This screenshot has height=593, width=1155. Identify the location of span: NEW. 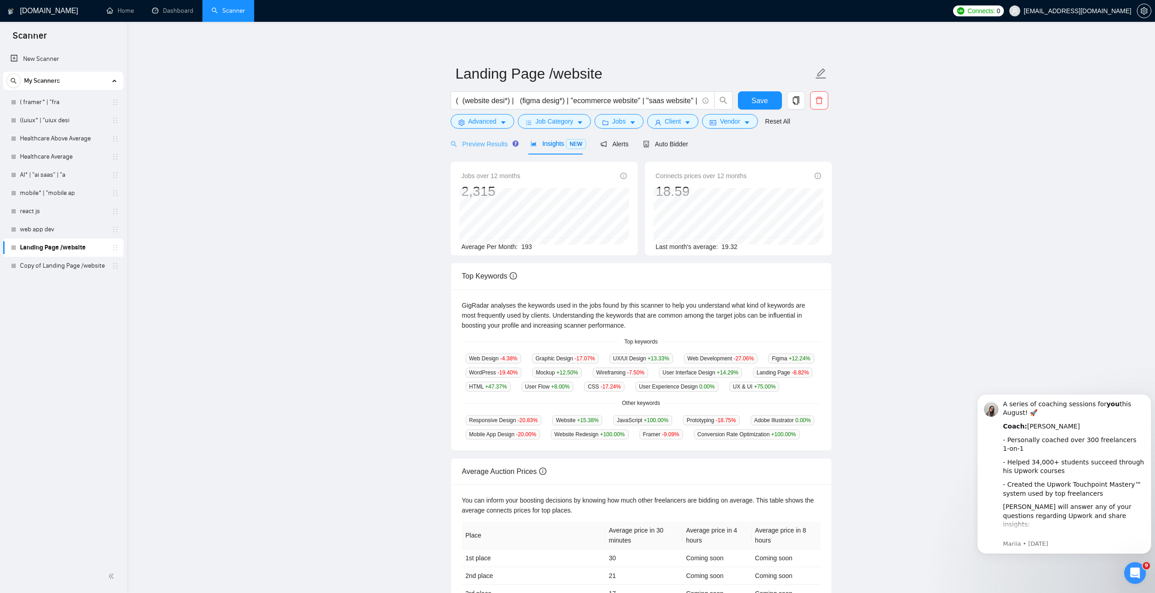
(576, 144).